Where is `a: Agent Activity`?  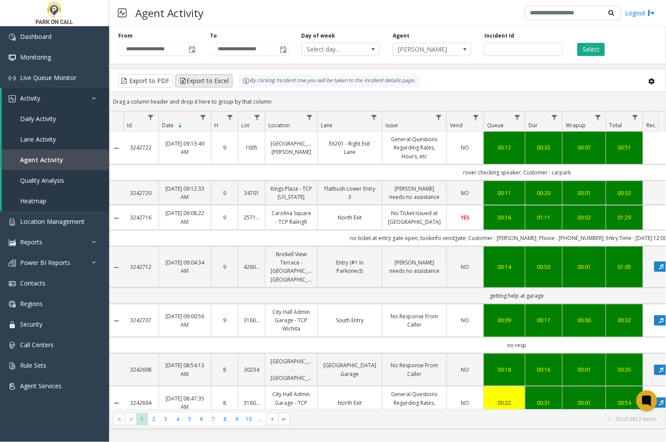
a: Agent Activity is located at coordinates (55, 159).